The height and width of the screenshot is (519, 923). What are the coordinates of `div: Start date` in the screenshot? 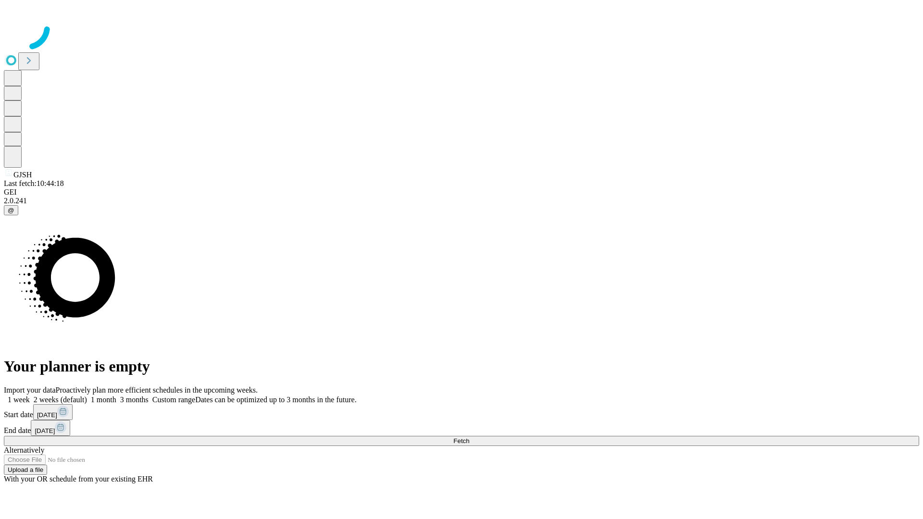 It's located at (461, 412).